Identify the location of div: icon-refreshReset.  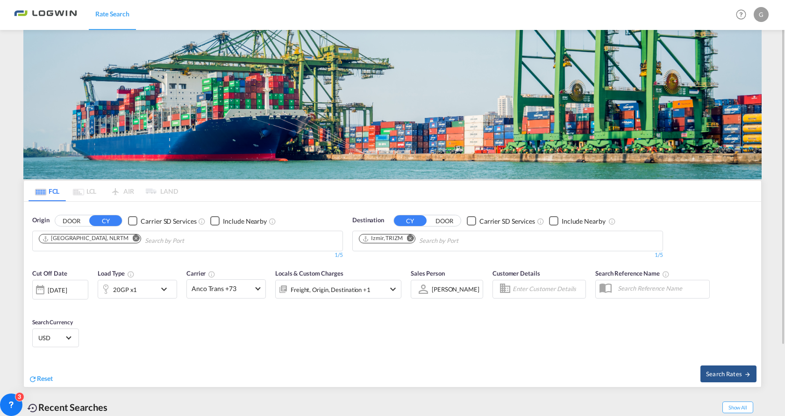
(41, 379).